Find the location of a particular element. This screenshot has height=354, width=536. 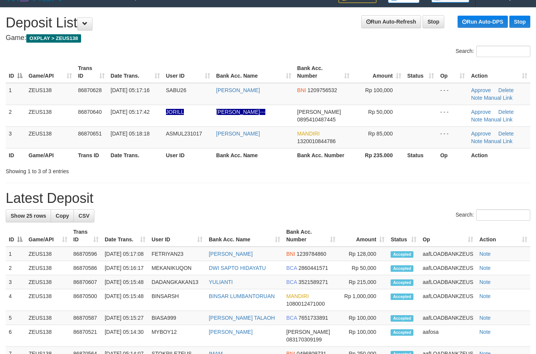

td: 1 is located at coordinates (16, 254).